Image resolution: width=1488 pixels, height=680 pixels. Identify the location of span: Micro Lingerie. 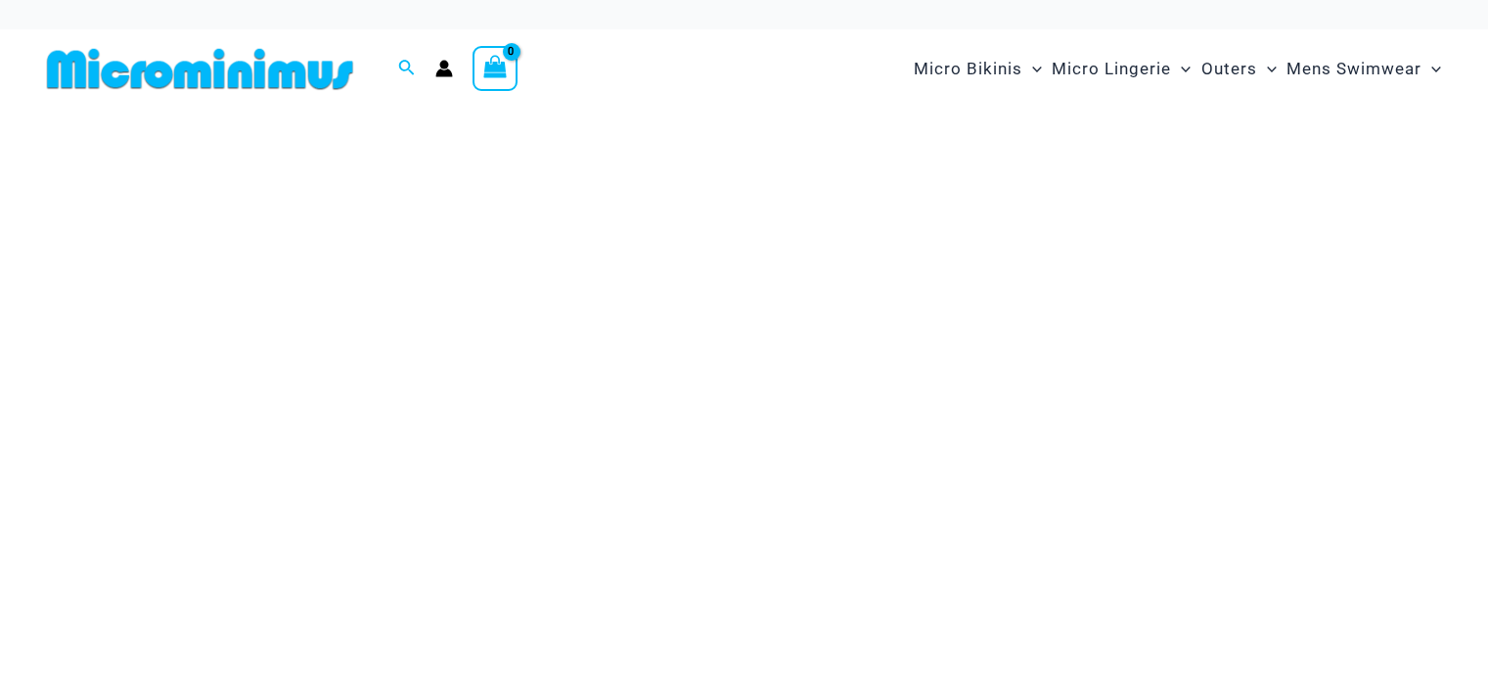
(1111, 68).